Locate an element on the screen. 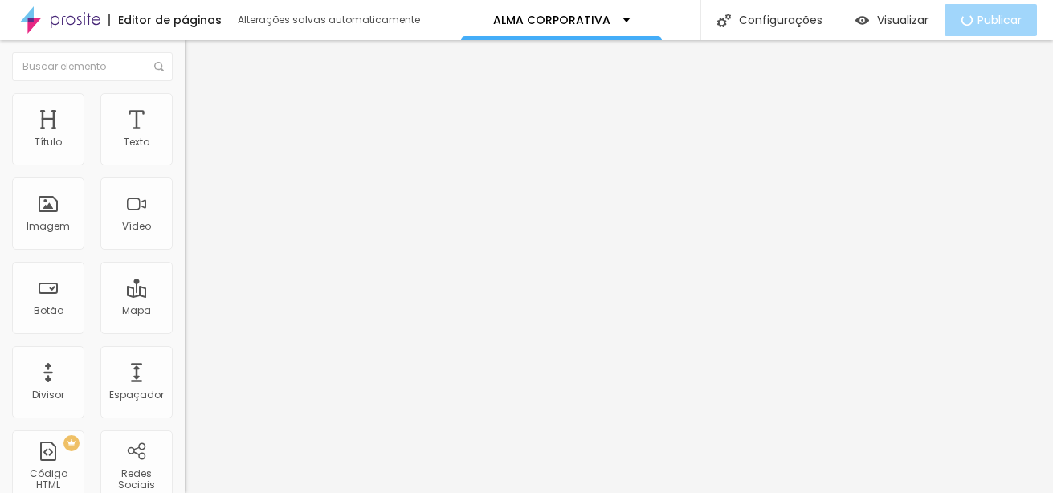 The height and width of the screenshot is (493, 1053). div: Redes Sociais is located at coordinates (136, 479).